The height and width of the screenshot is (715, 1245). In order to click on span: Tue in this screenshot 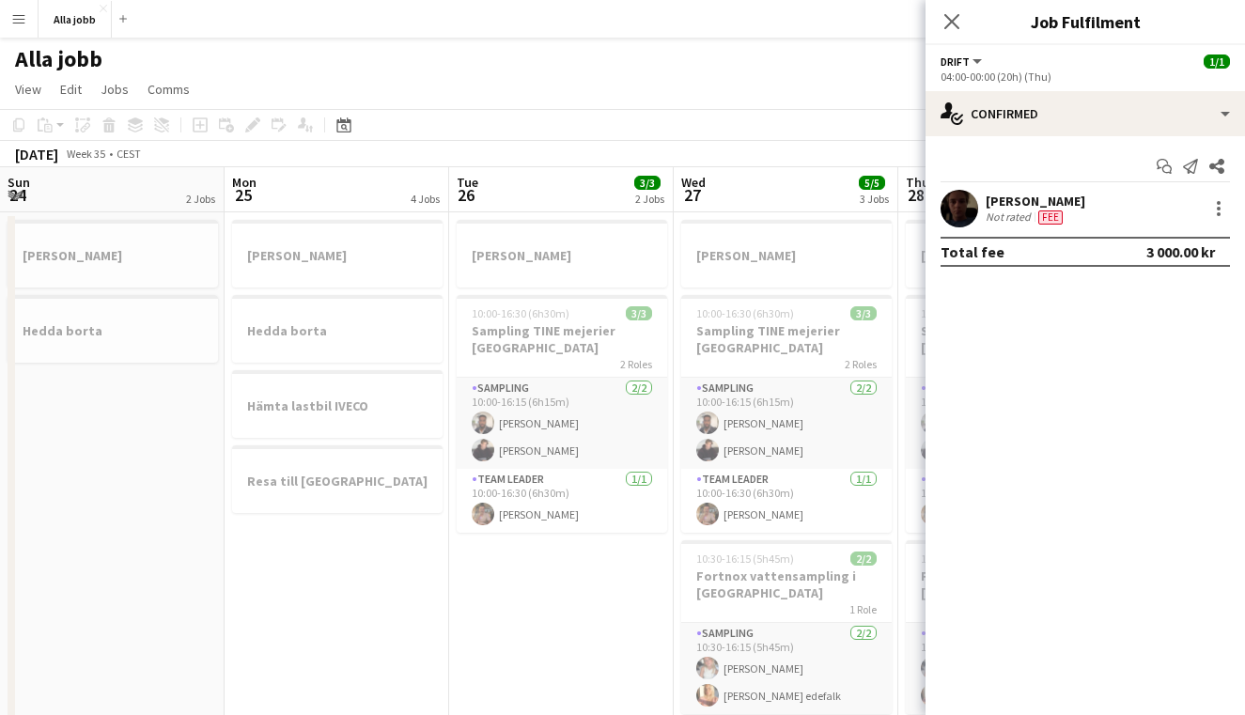, I will do `click(467, 182)`.